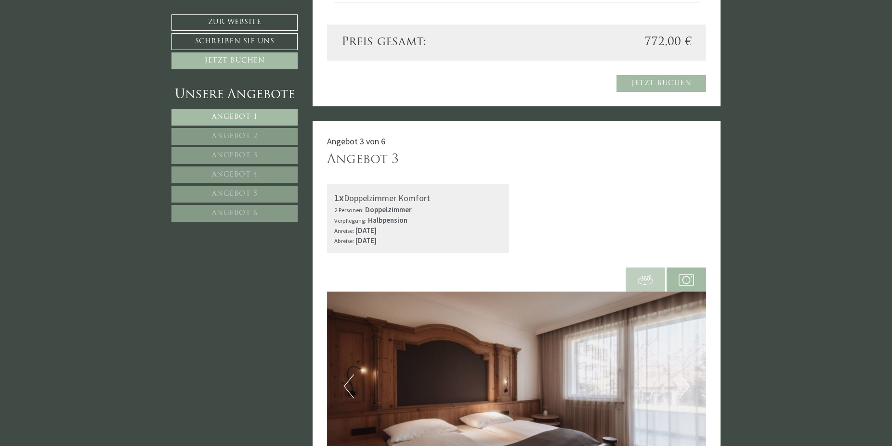  What do you see at coordinates (344, 231) in the screenshot?
I see `small: Anreise:` at bounding box center [344, 231].